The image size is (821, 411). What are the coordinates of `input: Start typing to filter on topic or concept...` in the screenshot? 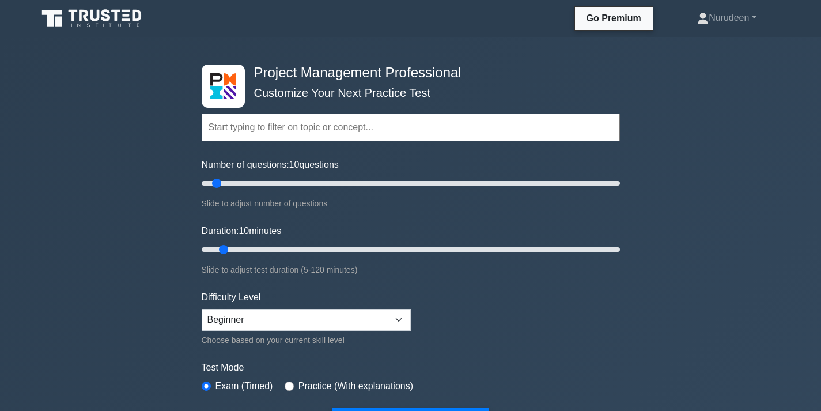 It's located at (411, 127).